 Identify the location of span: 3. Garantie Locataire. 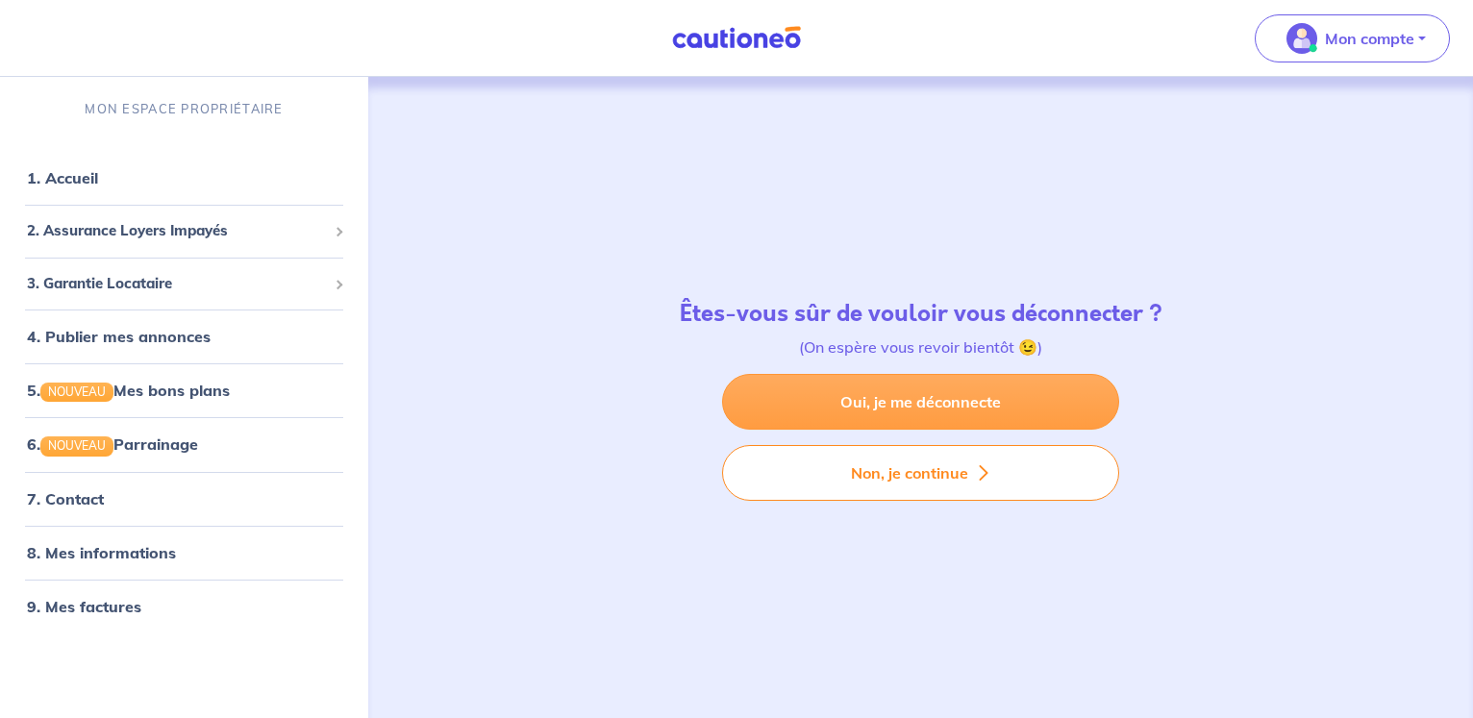
(177, 284).